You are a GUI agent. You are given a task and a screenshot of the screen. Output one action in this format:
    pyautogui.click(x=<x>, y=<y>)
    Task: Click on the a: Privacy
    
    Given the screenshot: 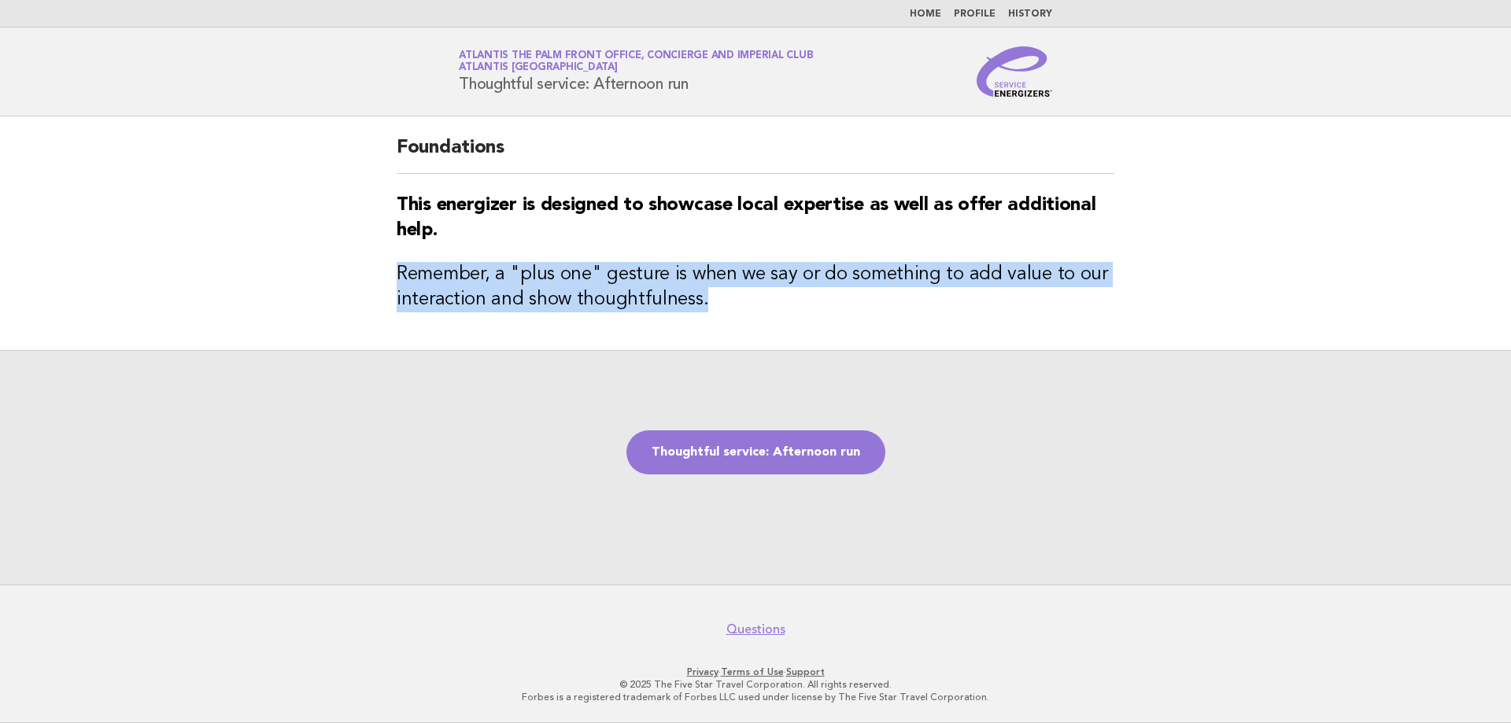 What is the action you would take?
    pyautogui.click(x=703, y=672)
    